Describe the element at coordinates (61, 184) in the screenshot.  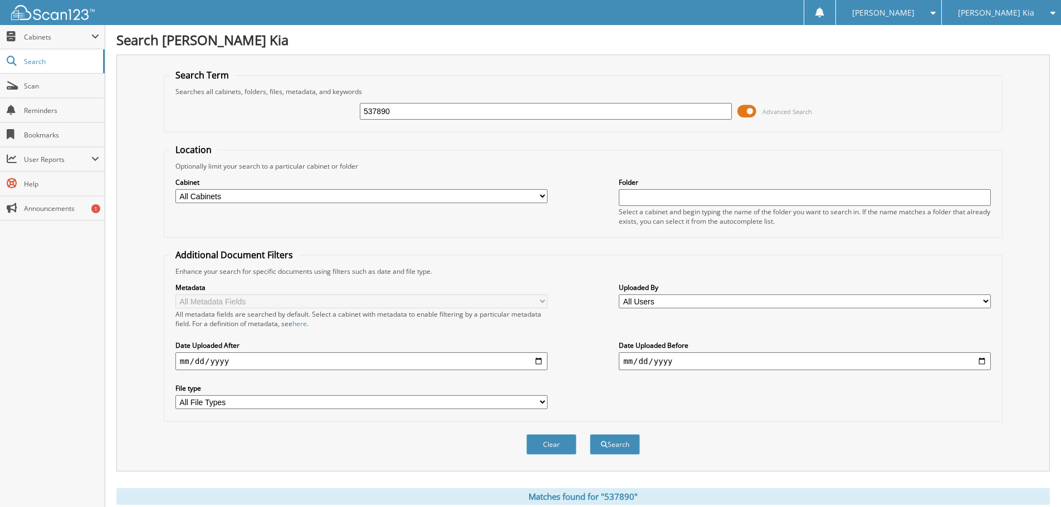
I see `span: Help` at that location.